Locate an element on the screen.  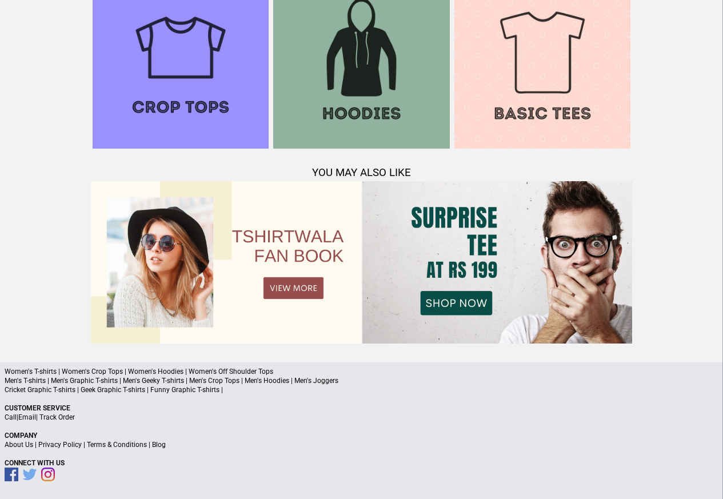
a: Terms & Conditions is located at coordinates (117, 445).